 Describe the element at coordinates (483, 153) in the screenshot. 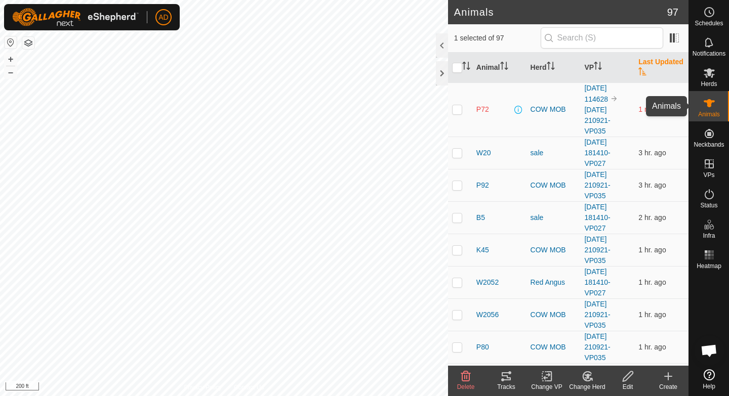

I see `span: W20` at that location.